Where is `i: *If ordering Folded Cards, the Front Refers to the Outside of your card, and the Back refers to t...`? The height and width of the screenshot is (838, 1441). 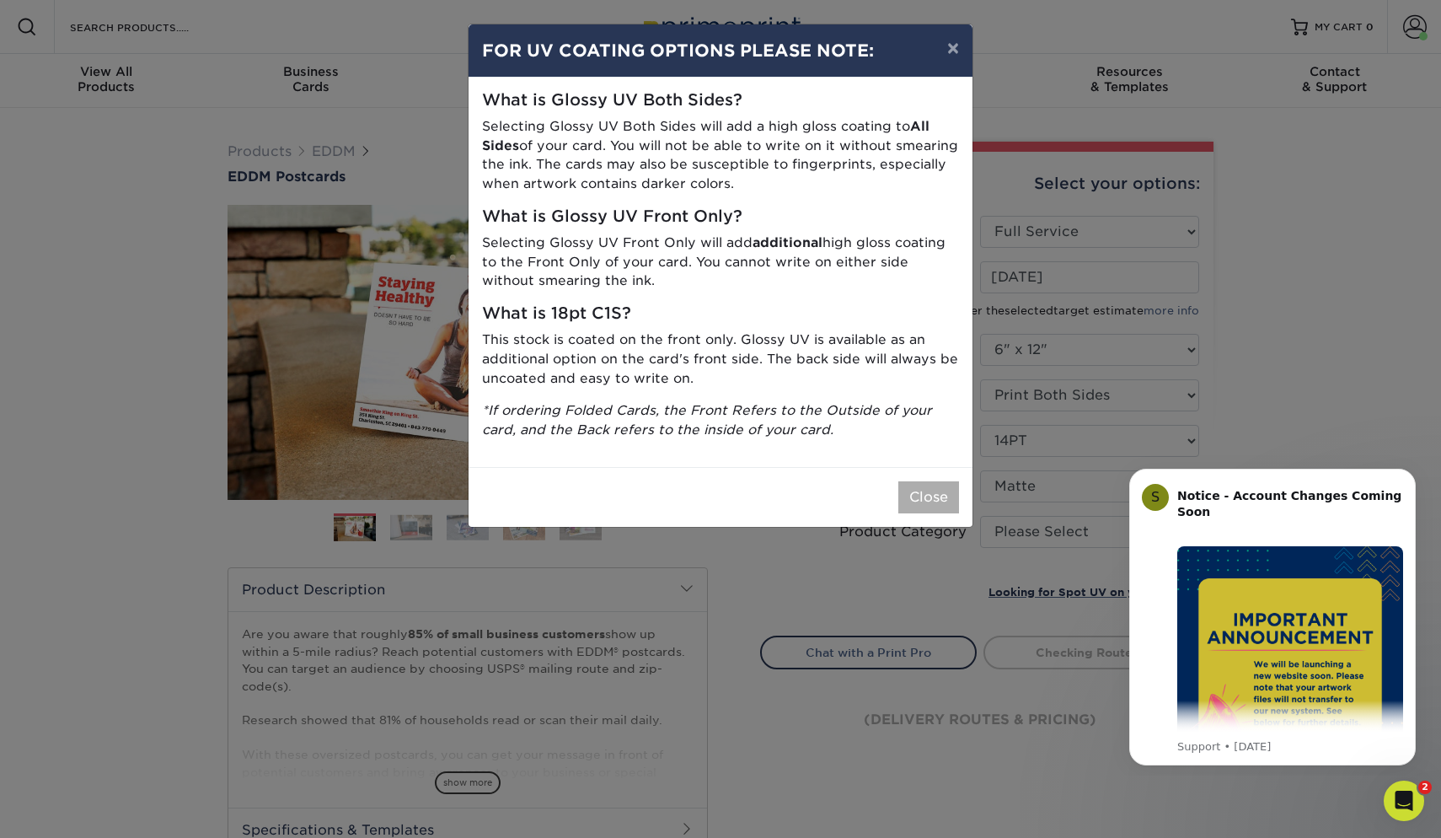
i: *If ordering Folded Cards, the Front Refers to the Outside of your card, and the Back refers to t... is located at coordinates (707, 420).